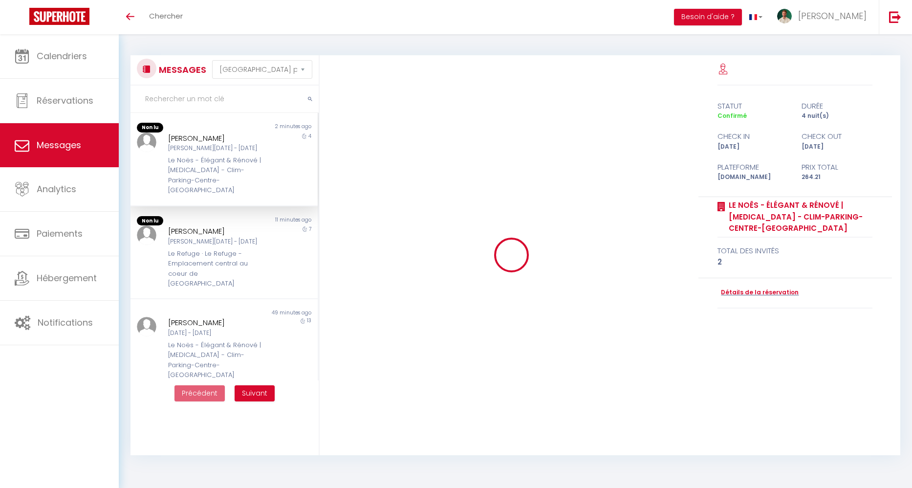 The width and height of the screenshot is (912, 488). What do you see at coordinates (837, 106) in the screenshot?
I see `div: durée` at bounding box center [837, 106].